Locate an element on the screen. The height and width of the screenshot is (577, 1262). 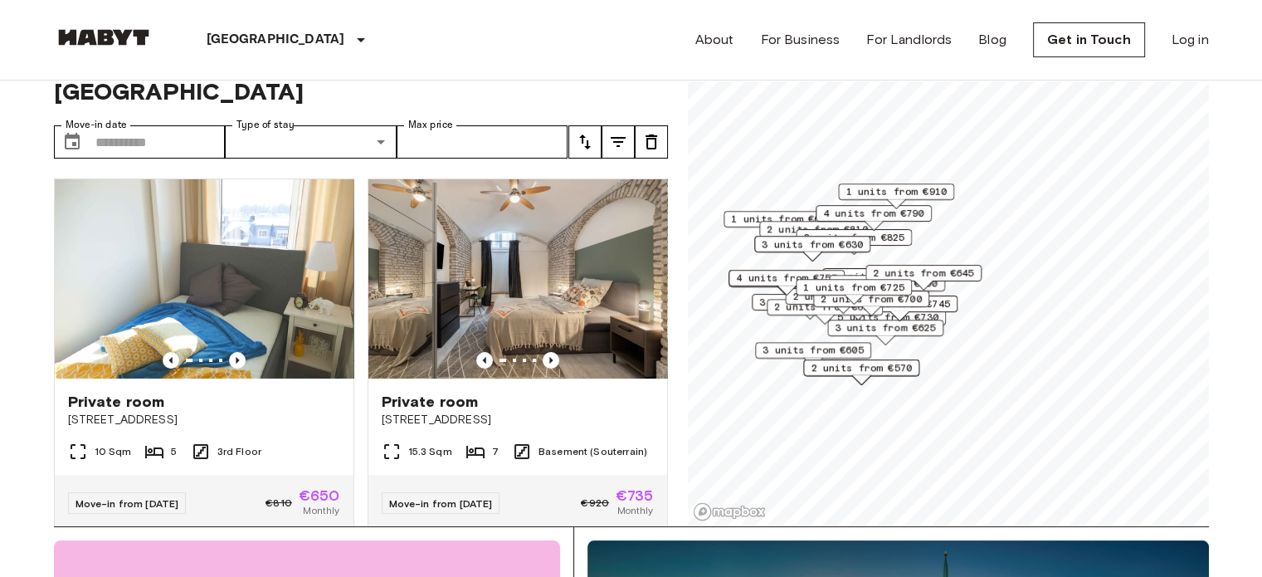
img: Habyt is located at coordinates (104, 37).